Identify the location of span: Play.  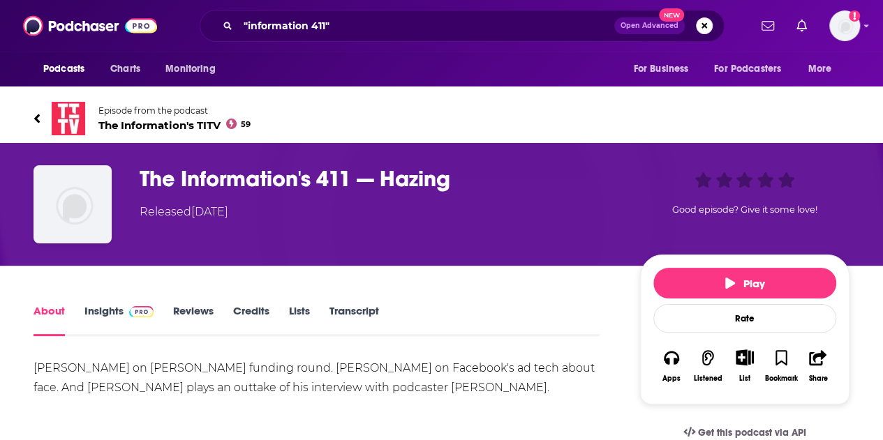
(744, 283).